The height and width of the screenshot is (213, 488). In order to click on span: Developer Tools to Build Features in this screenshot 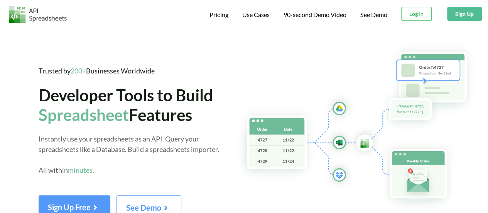, I will do `click(126, 105)`.